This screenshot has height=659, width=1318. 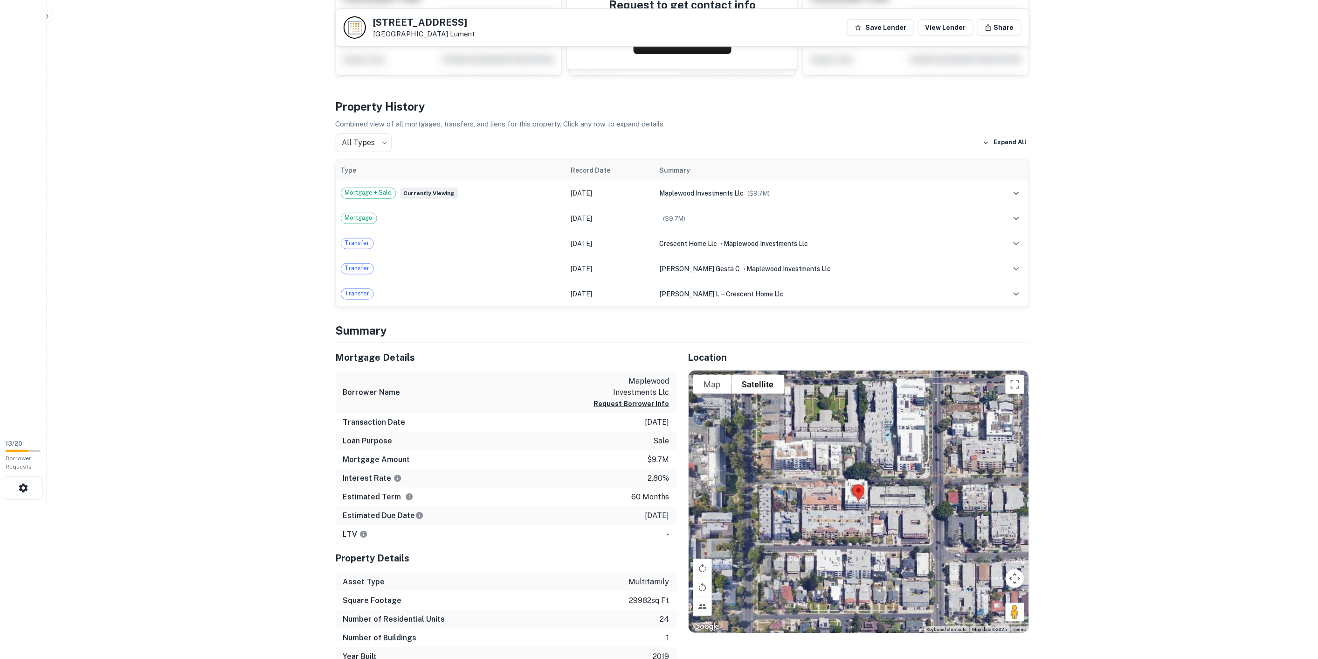 I want to click on h6: Asset Type, so click(x=364, y=582).